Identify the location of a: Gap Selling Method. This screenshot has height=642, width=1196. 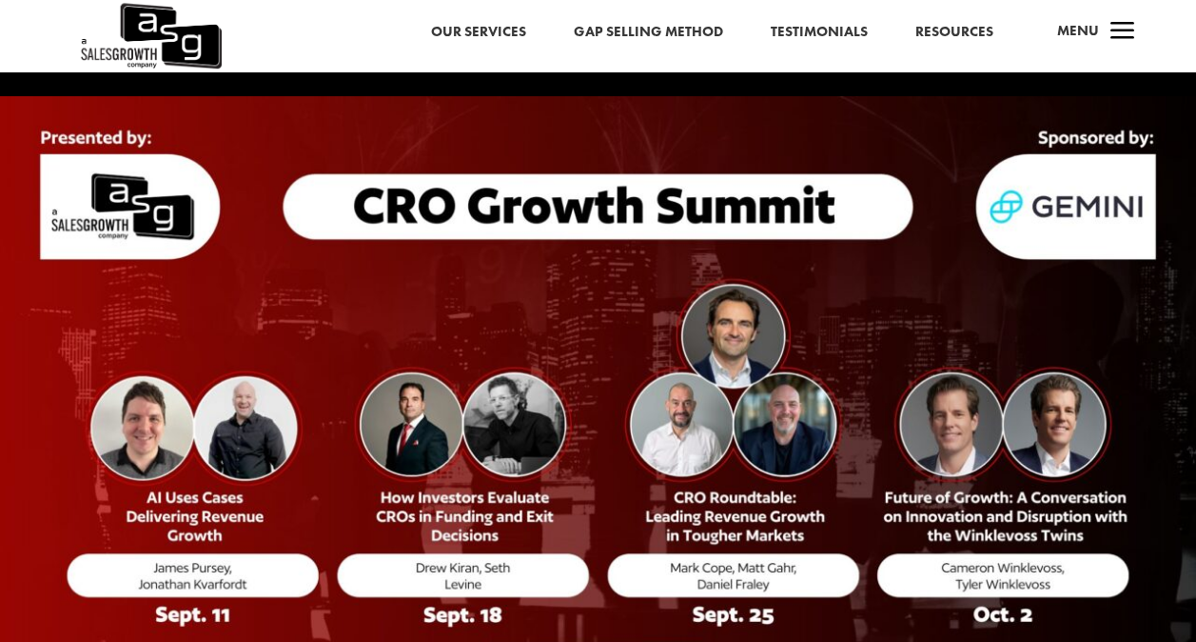
(648, 32).